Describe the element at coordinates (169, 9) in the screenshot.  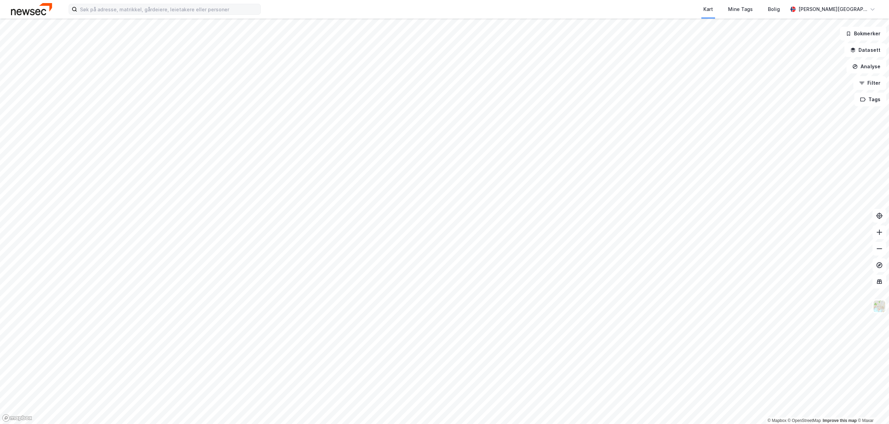
I see `input: Søk på adresse, matrikkel, gårdeiere, leietakere eller personer` at that location.